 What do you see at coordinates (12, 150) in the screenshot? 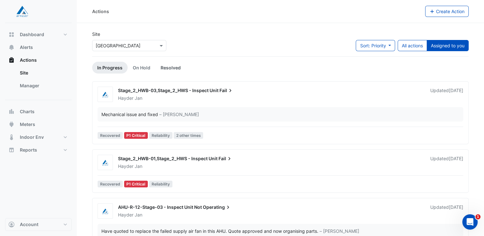
I see `app-icon: Reports` at bounding box center [12, 150].